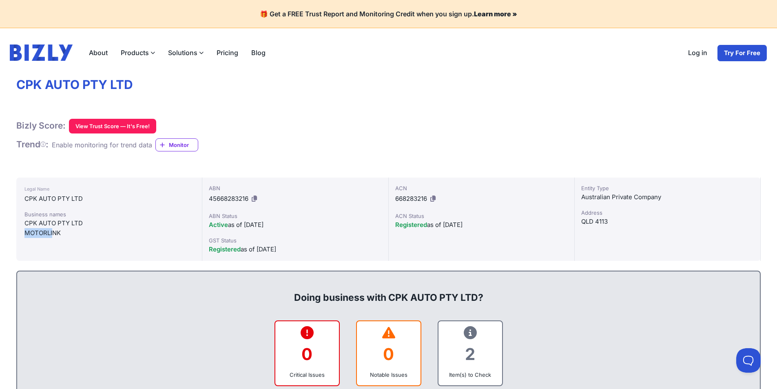 The width and height of the screenshot is (777, 389). Describe the element at coordinates (742, 53) in the screenshot. I see `a: Try For Free` at that location.